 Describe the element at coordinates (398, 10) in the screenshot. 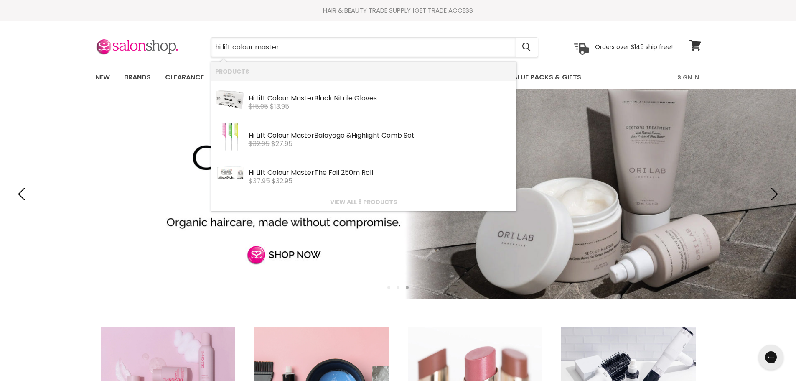

I see `div: HAIR & BEAUTY TRADE SUPPLY |` at that location.